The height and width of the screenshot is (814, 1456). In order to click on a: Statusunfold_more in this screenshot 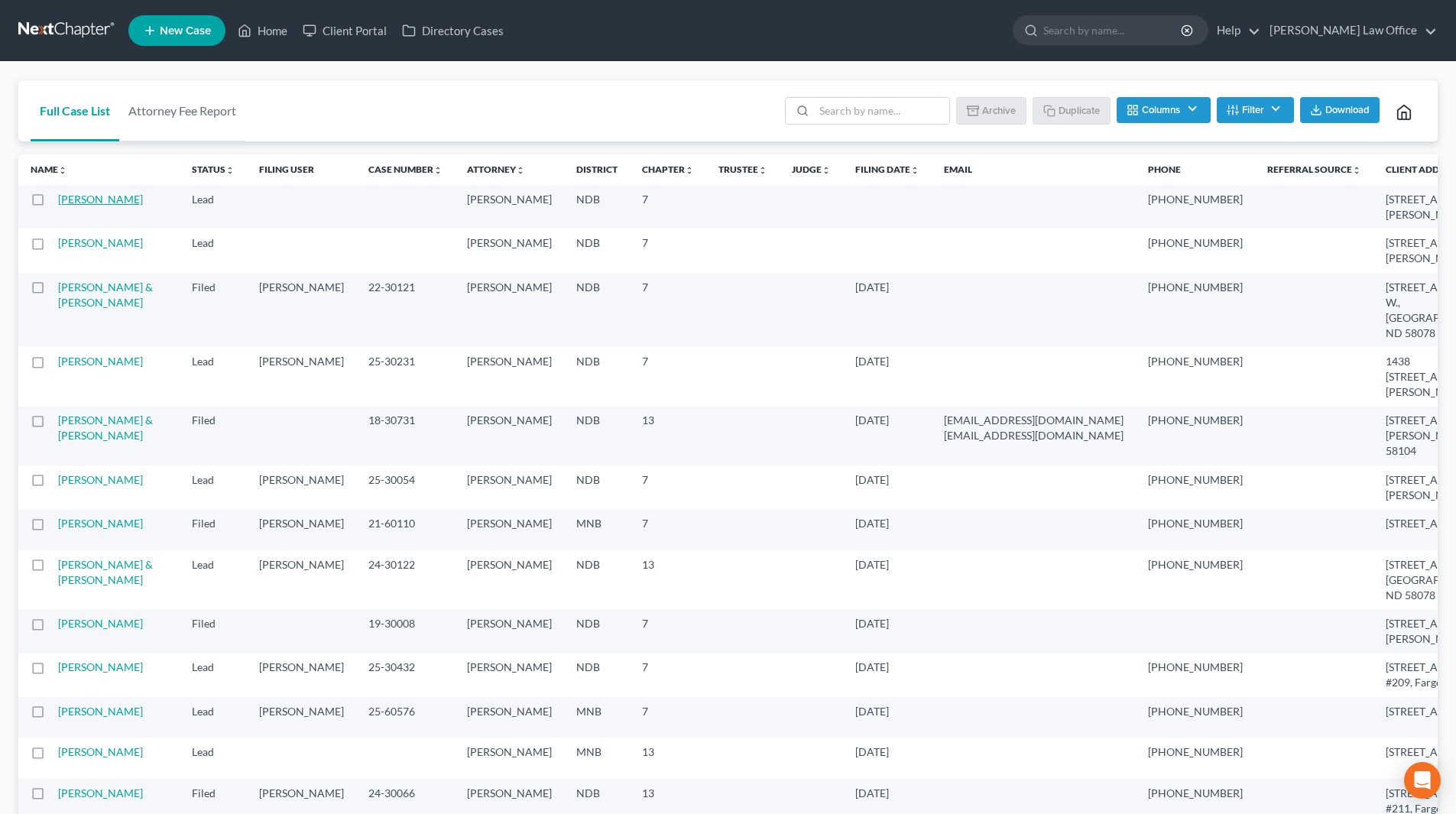, I will do `click(213, 169)`.